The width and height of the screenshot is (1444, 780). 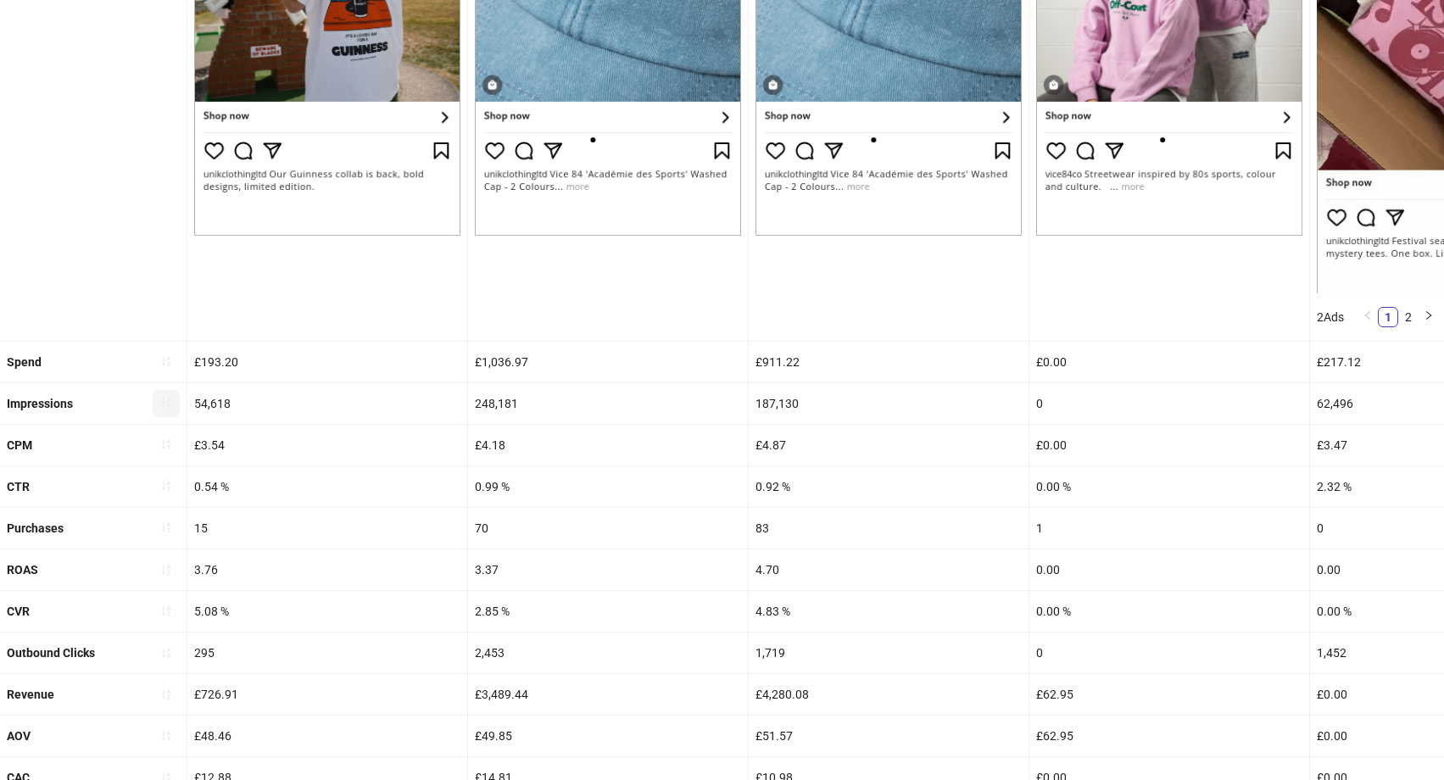 What do you see at coordinates (889, 695) in the screenshot?
I see `div: £4,280.08` at bounding box center [889, 695].